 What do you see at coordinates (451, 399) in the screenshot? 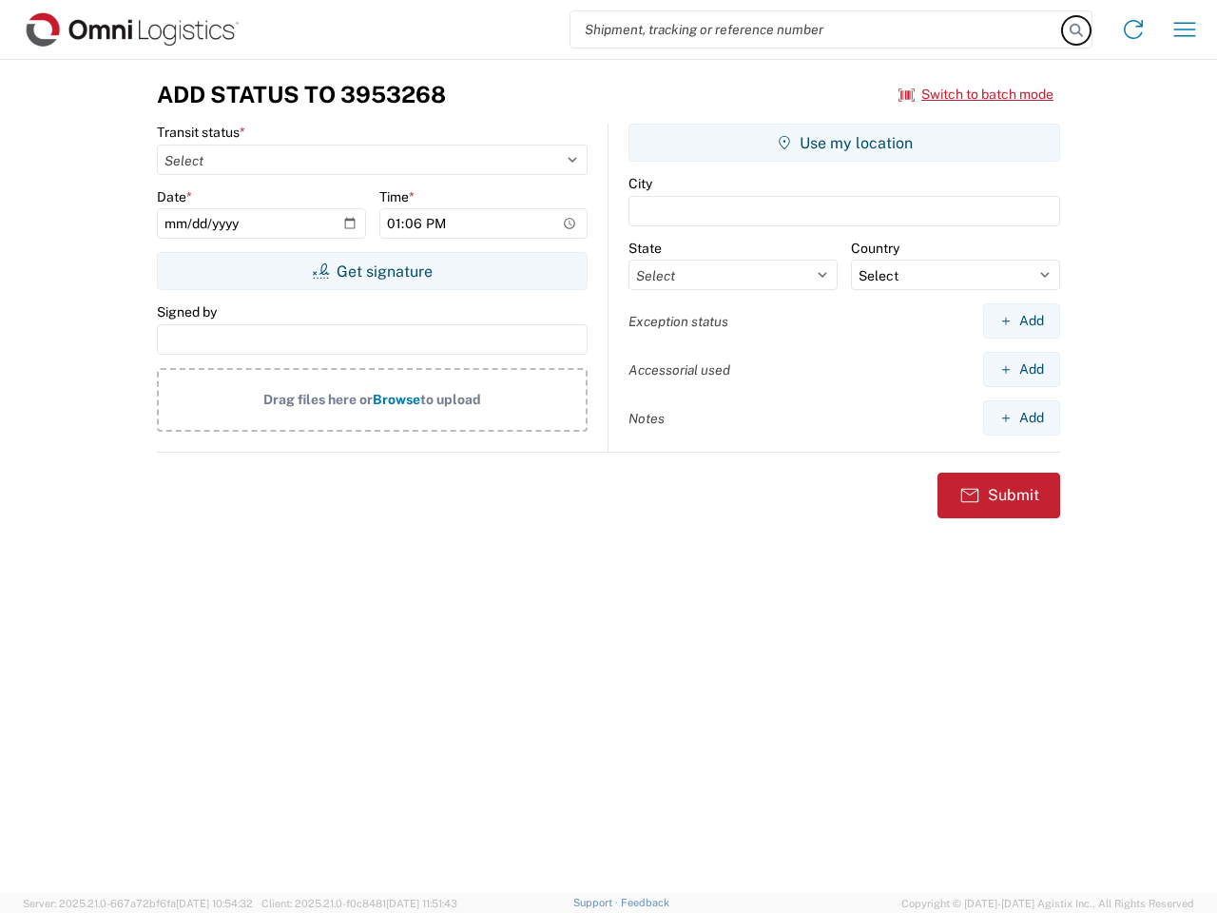
I see `span: to upload` at bounding box center [451, 399].